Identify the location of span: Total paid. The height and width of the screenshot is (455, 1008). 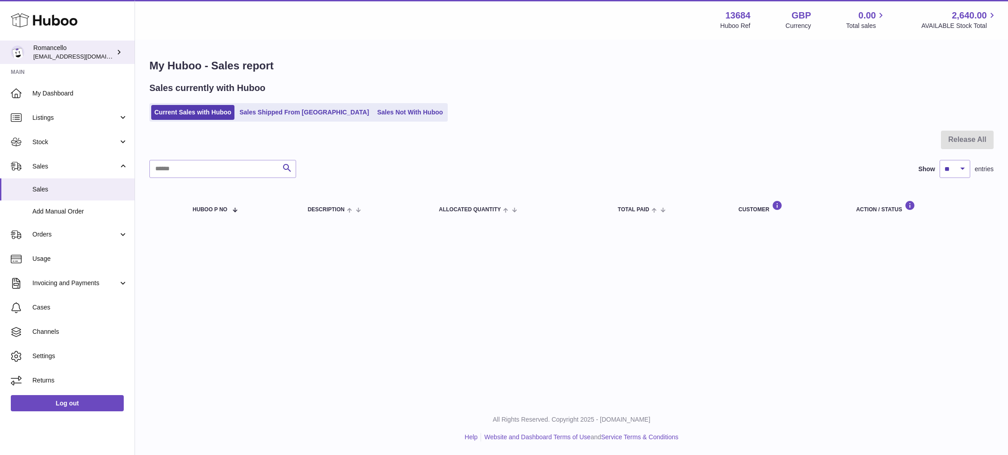
(634, 209).